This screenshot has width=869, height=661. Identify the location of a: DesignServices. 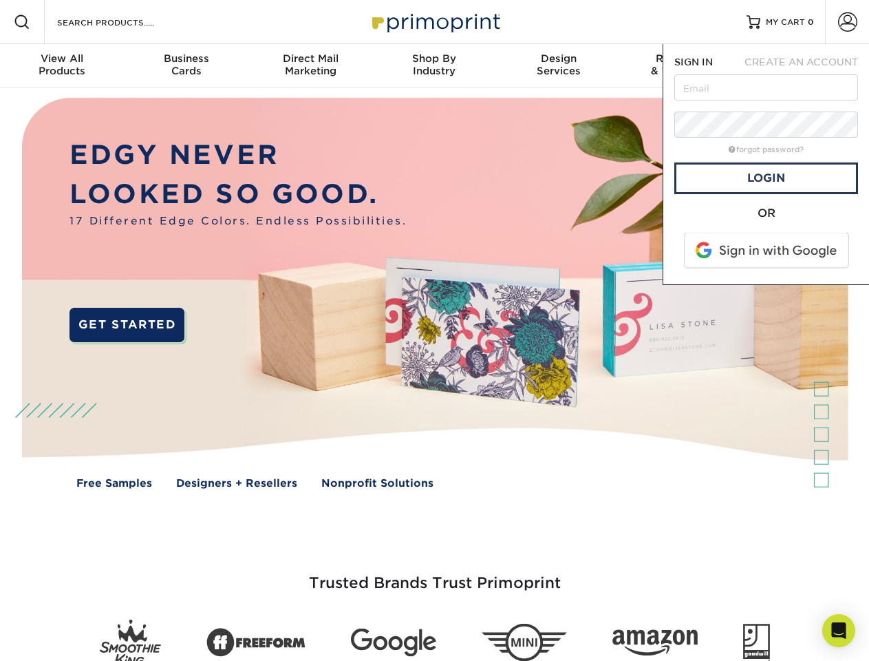
(559, 66).